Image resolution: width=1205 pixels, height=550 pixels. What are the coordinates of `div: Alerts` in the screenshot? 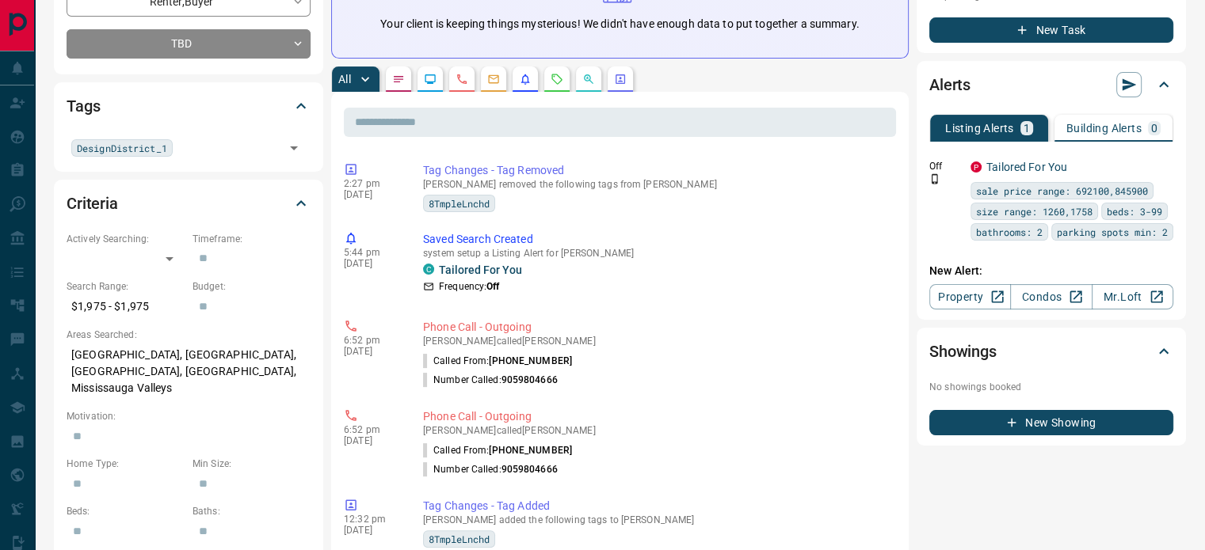 It's located at (1051, 85).